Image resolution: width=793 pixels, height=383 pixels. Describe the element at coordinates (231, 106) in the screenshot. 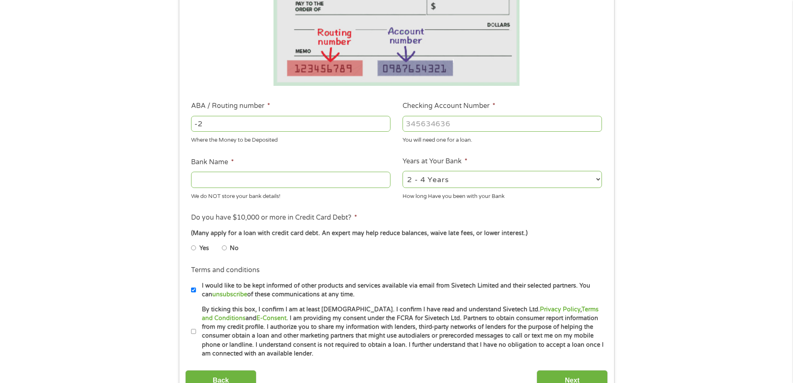

I see `label: ABA / Routing number` at that location.